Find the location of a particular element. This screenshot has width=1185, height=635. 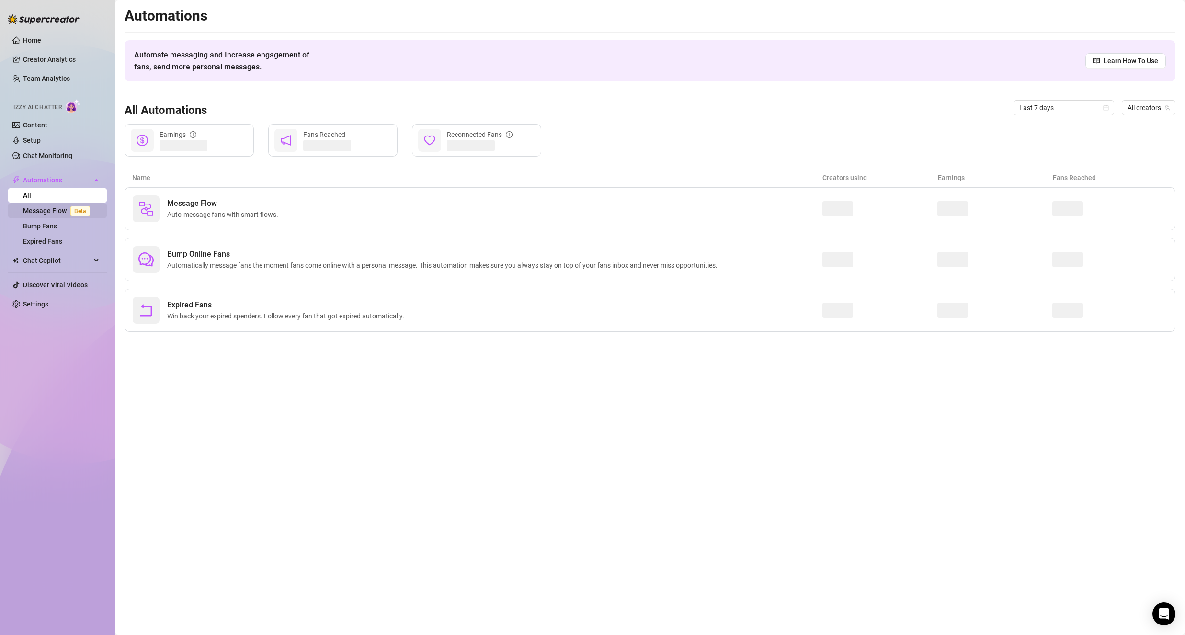

span: rollback is located at coordinates (146, 310).